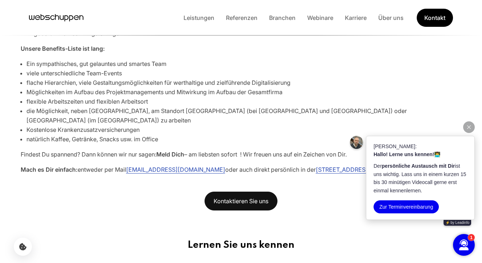 The width and height of the screenshot is (482, 263). Describe the element at coordinates (244, 64) in the screenshot. I see `li: Ein sympathisches, gut gelauntes und smartes Team` at that location.